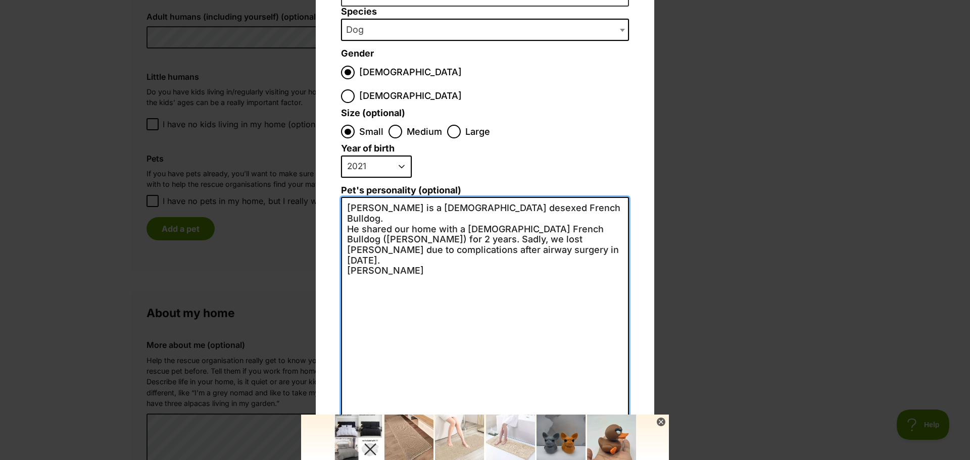 This screenshot has height=460, width=970. What do you see at coordinates (485, 12) in the screenshot?
I see `label: Species` at bounding box center [485, 12].